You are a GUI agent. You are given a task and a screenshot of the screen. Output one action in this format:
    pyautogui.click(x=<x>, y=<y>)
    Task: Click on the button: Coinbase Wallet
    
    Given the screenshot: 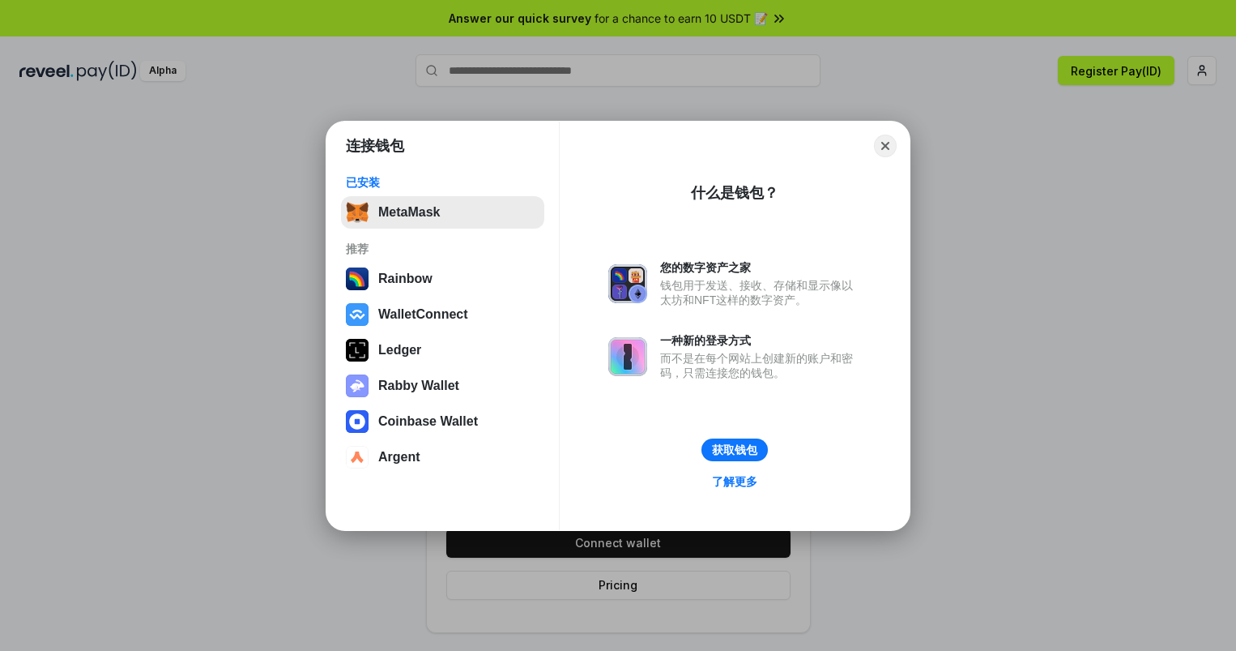 What is the action you would take?
    pyautogui.click(x=442, y=421)
    